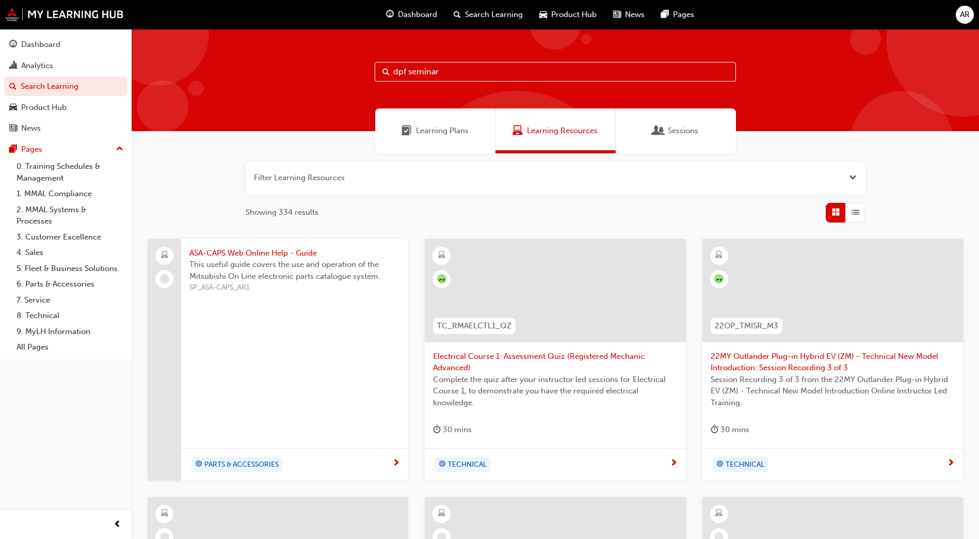 This screenshot has height=539, width=979. What do you see at coordinates (70, 172) in the screenshot?
I see `a: 0. Training Schedules & Management` at bounding box center [70, 172].